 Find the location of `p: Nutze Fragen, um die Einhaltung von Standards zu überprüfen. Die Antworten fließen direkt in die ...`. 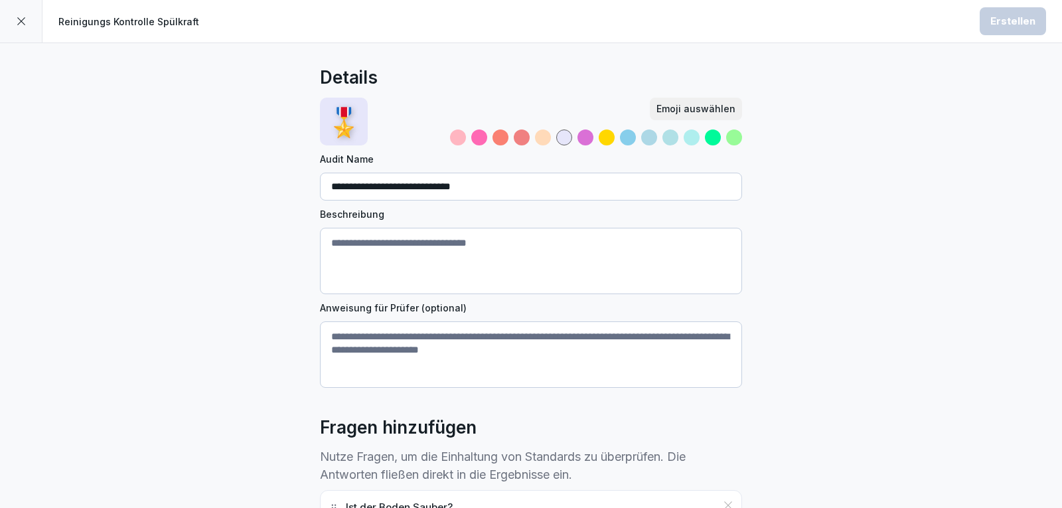

p: Nutze Fragen, um die Einhaltung von Standards zu überprüfen. Die Antworten fließen direkt in die ... is located at coordinates (531, 465).